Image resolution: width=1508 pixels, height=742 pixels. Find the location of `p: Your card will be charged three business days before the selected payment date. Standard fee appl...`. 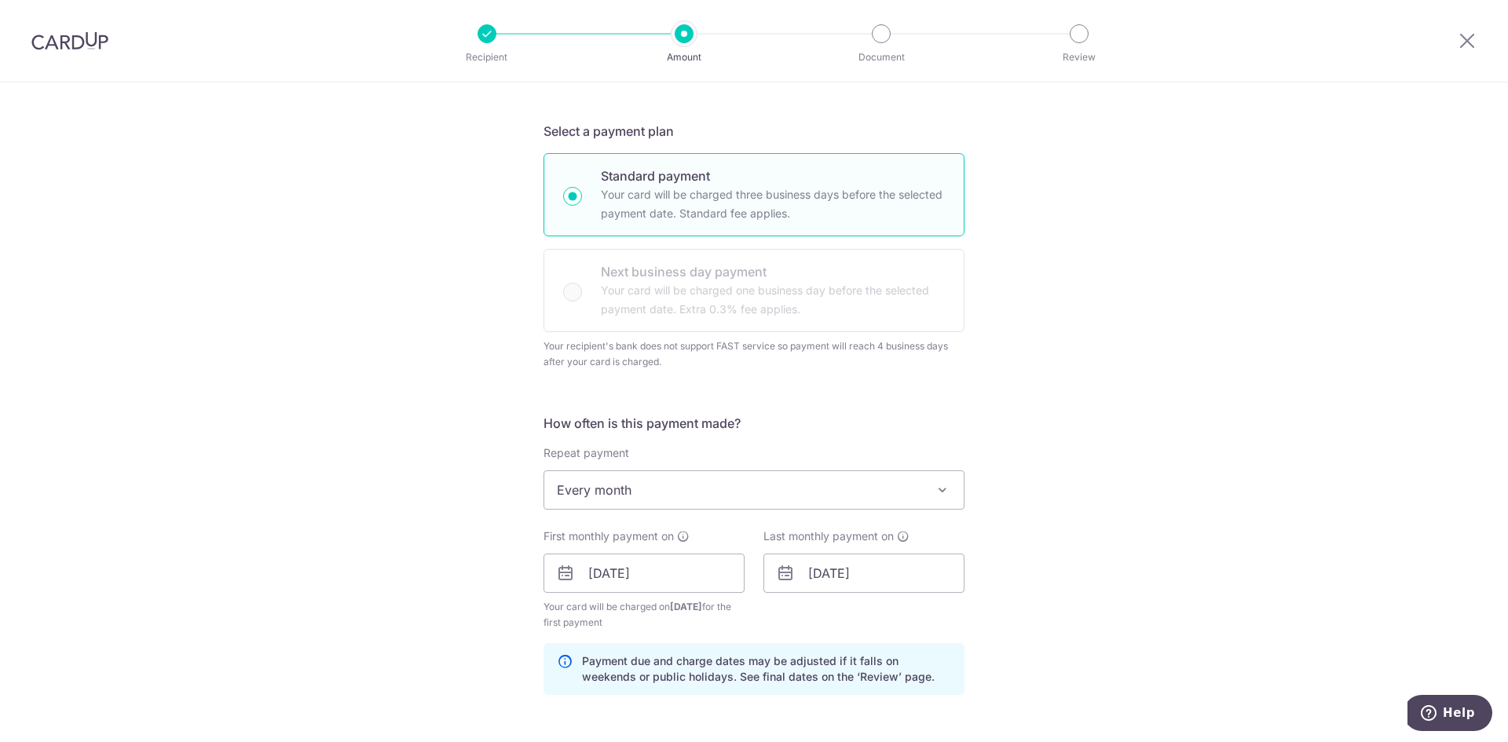

p: Your card will be charged three business days before the selected payment date. Standard fee appl... is located at coordinates (773, 204).